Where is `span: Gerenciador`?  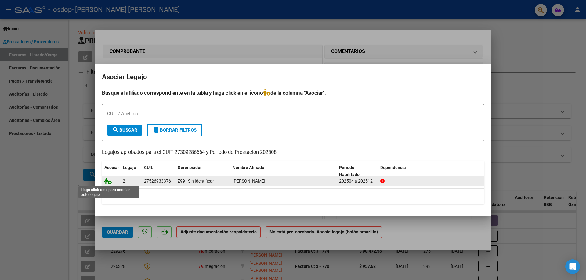
span: Gerenciador is located at coordinates (189, 168).